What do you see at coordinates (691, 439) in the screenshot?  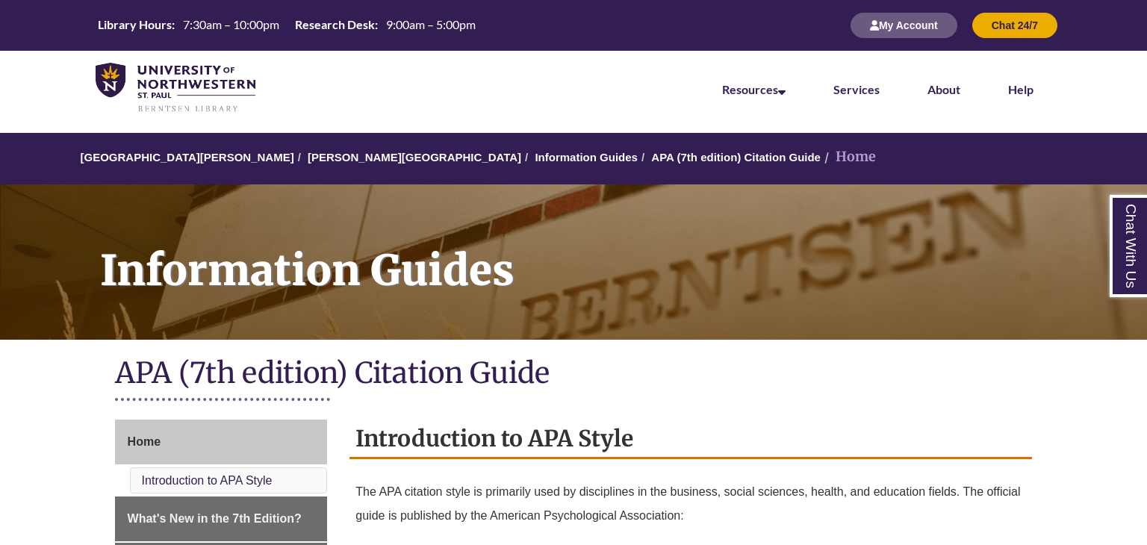 I see `h2: Introduction to APA Style` at bounding box center [691, 439].